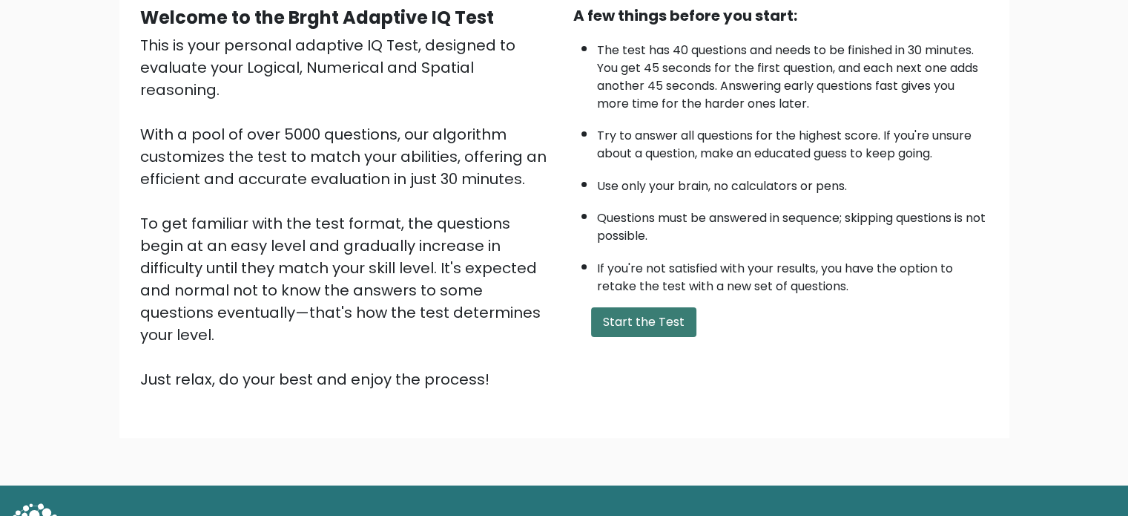 The image size is (1128, 516). Describe the element at coordinates (348, 212) in the screenshot. I see `div: This is your personal adaptive IQ Test, designed to evaluate your Logical, Numerical and Spatial ...` at that location.